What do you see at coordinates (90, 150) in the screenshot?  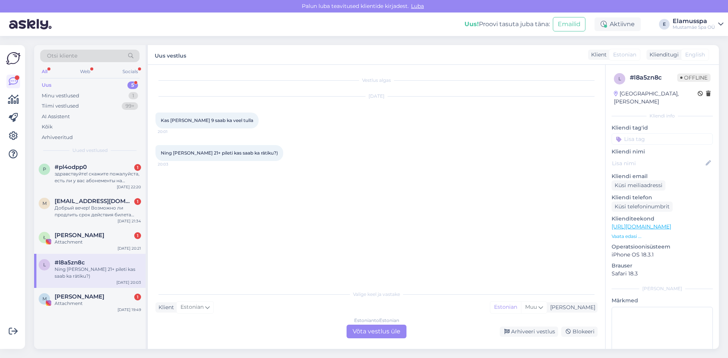 I see `span: Uued vestlused` at bounding box center [90, 150].